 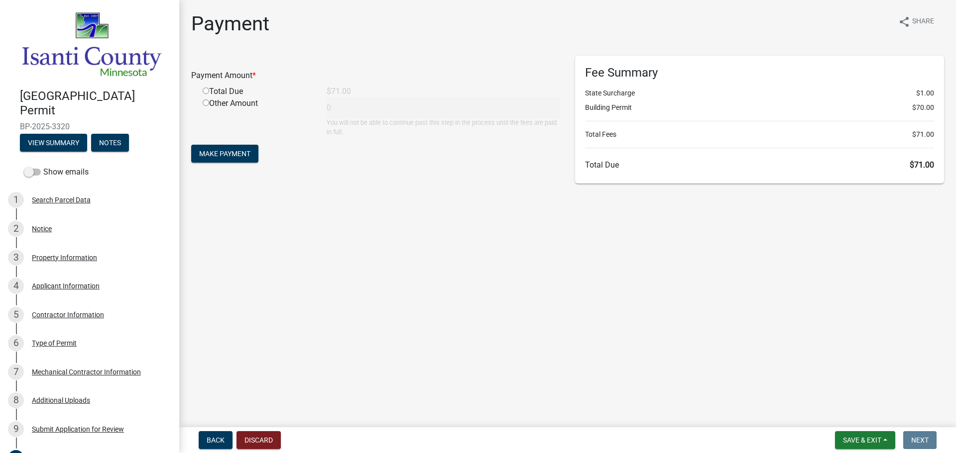 I want to click on div: Total Due, so click(x=257, y=92).